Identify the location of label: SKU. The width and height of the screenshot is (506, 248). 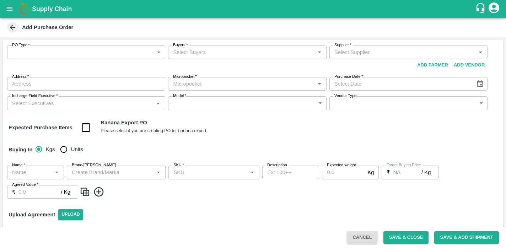
(178, 165).